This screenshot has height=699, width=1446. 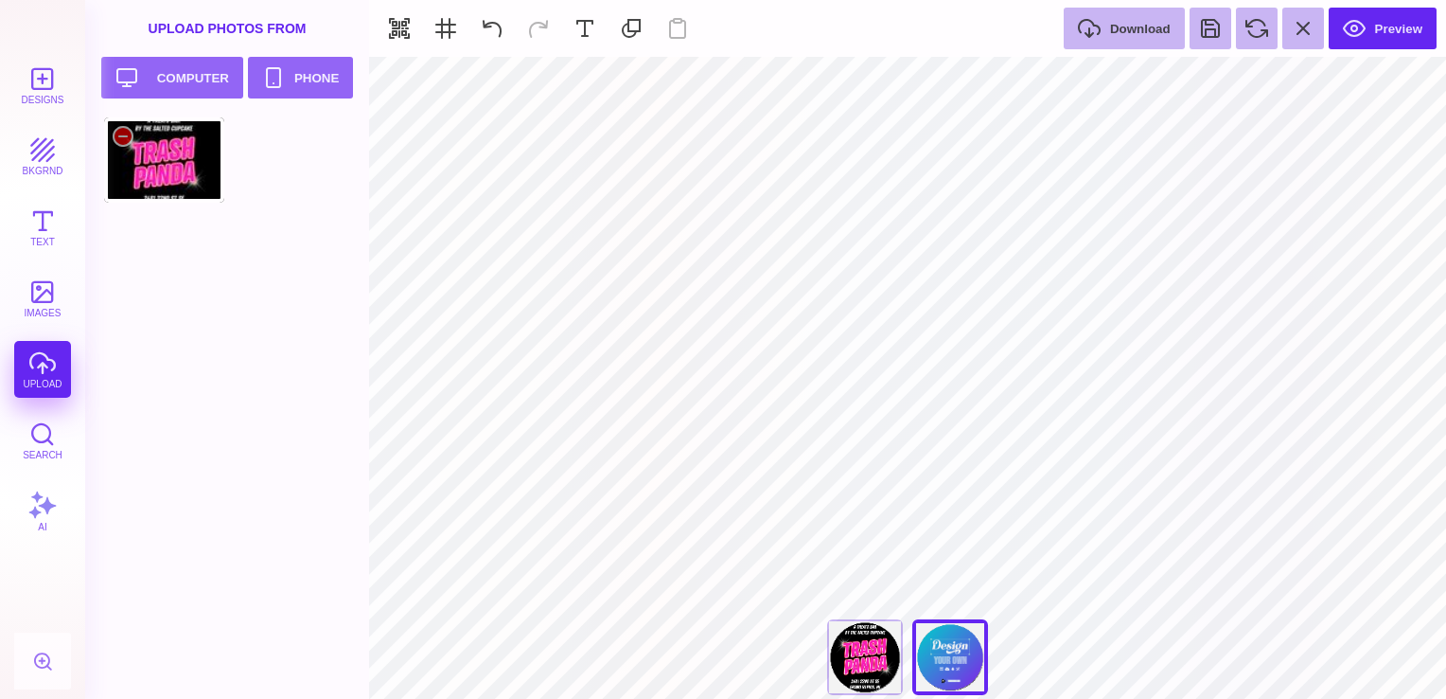 I want to click on button: bkgrnd, so click(x=43, y=156).